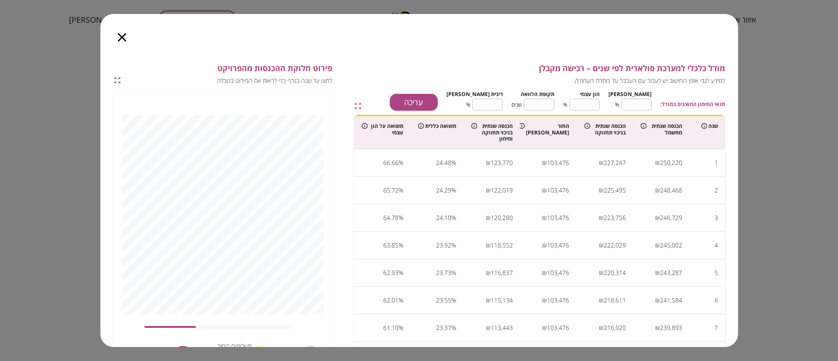 This screenshot has height=361, width=838. What do you see at coordinates (716, 300) in the screenshot?
I see `div: 6` at bounding box center [716, 300].